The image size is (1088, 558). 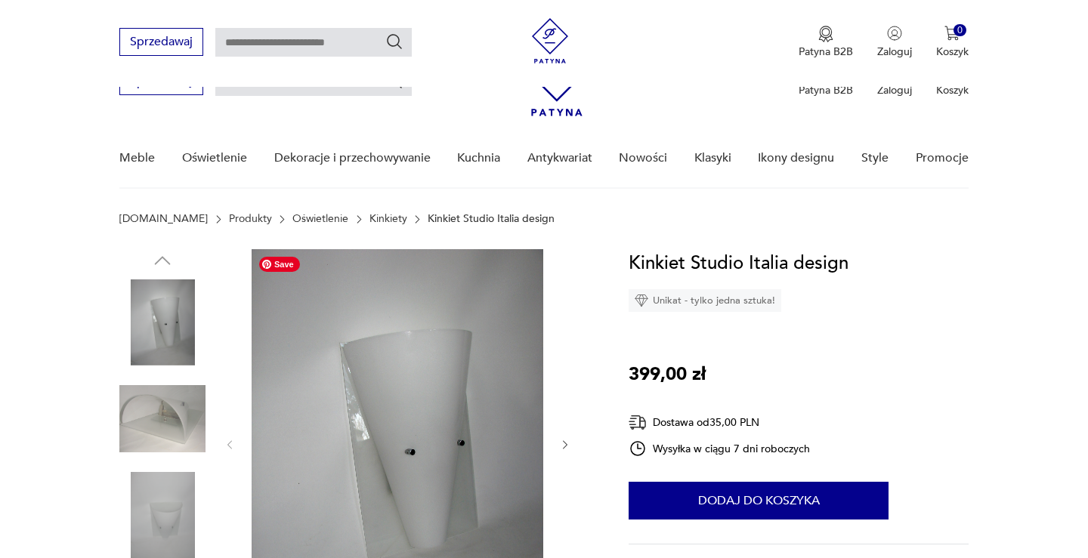 I want to click on button: Patyna B2B, so click(x=826, y=42).